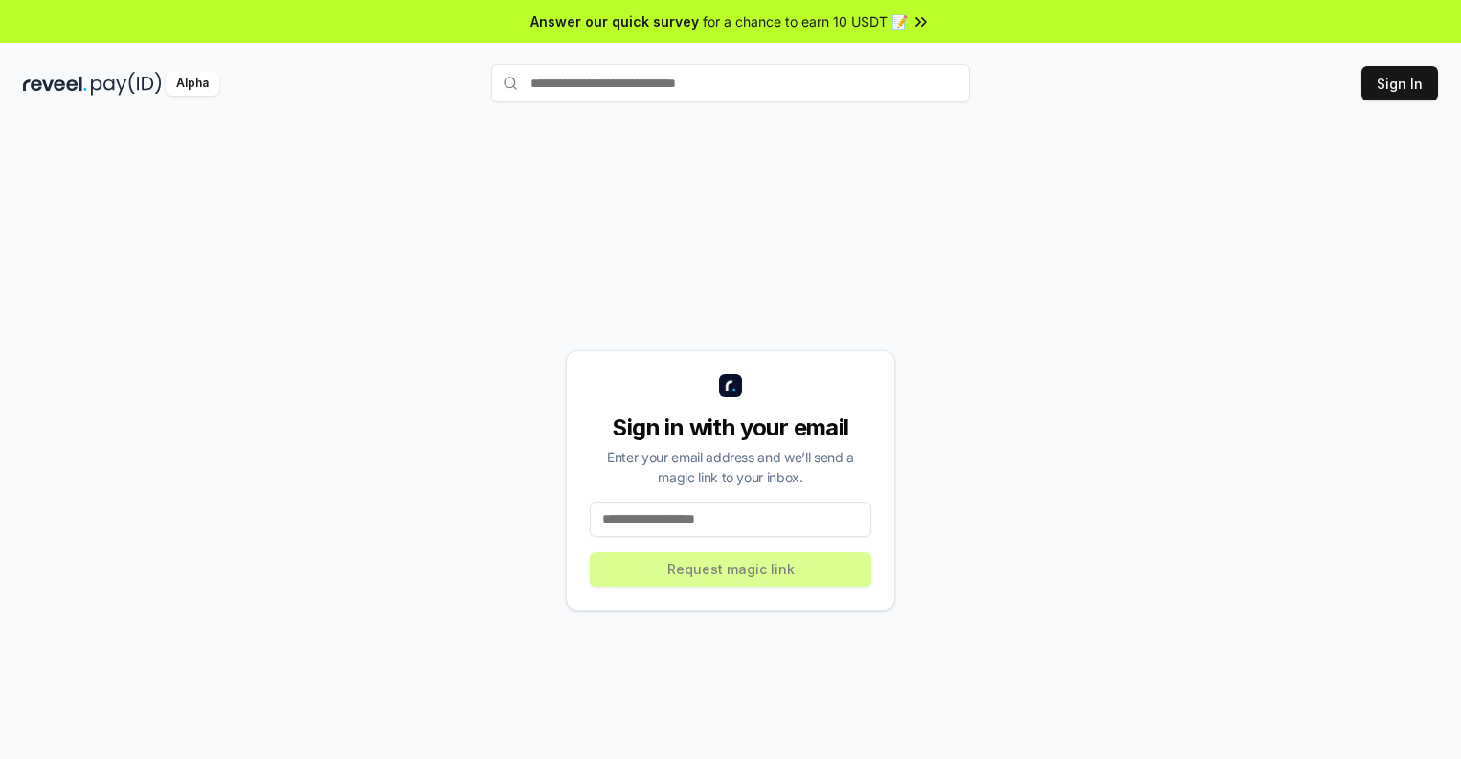  I want to click on img: reveel_dark, so click(55, 83).